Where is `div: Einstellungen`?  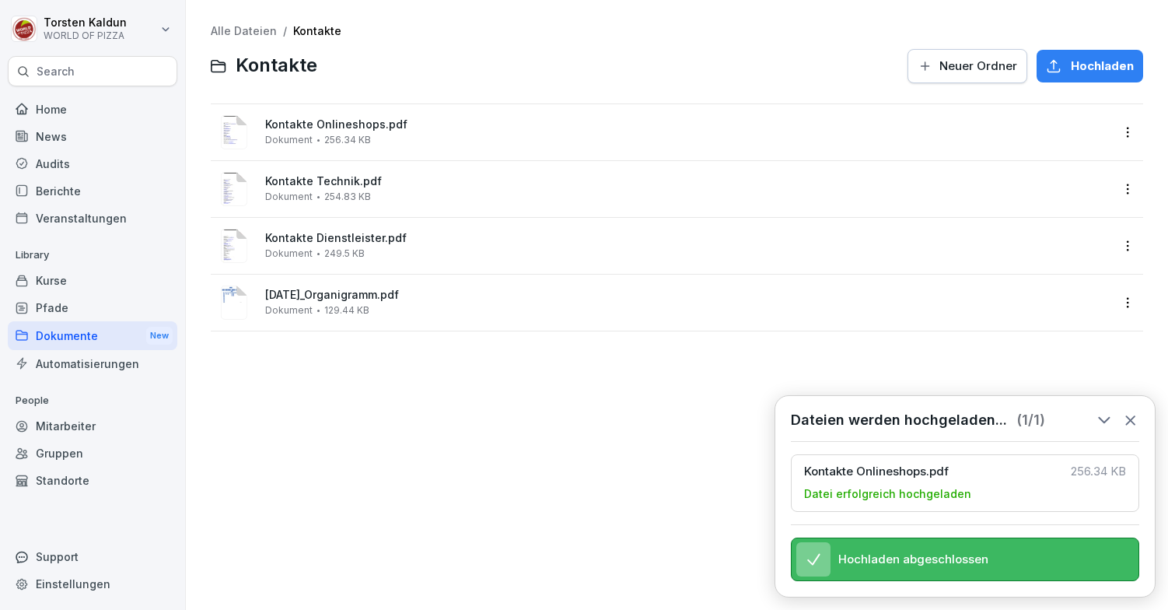
div: Einstellungen is located at coordinates (93, 583).